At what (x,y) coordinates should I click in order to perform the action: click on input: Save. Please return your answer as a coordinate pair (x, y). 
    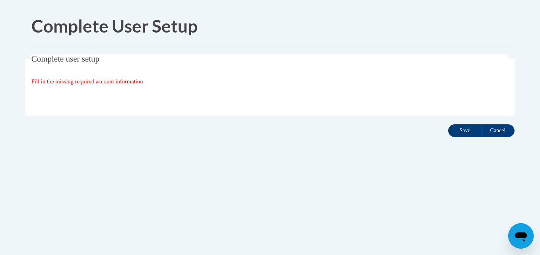
    Looking at the image, I should click on (465, 131).